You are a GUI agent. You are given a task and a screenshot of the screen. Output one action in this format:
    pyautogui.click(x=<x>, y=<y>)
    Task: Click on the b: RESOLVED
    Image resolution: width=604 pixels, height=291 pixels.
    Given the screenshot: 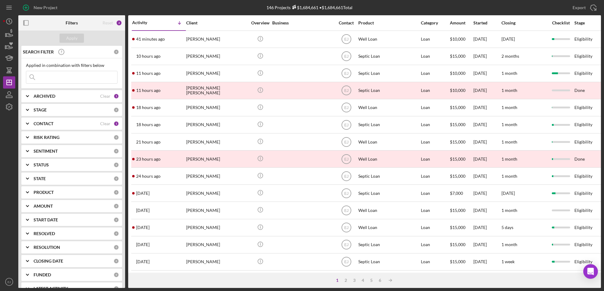 What is the action you would take?
    pyautogui.click(x=44, y=233)
    